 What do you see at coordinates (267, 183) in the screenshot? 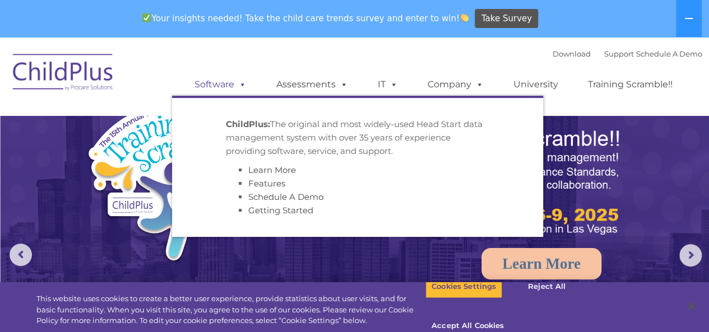
I see `a: Features` at bounding box center [267, 183].